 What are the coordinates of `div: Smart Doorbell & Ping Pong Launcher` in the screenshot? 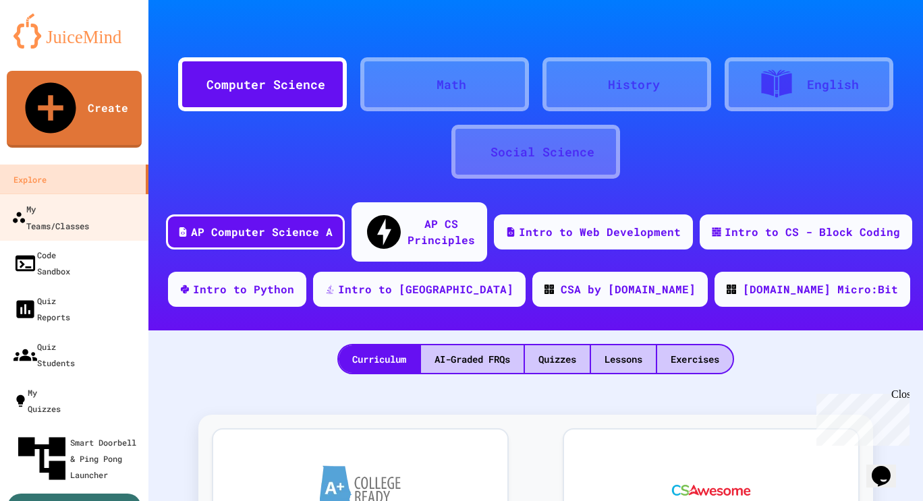 It's located at (78, 459).